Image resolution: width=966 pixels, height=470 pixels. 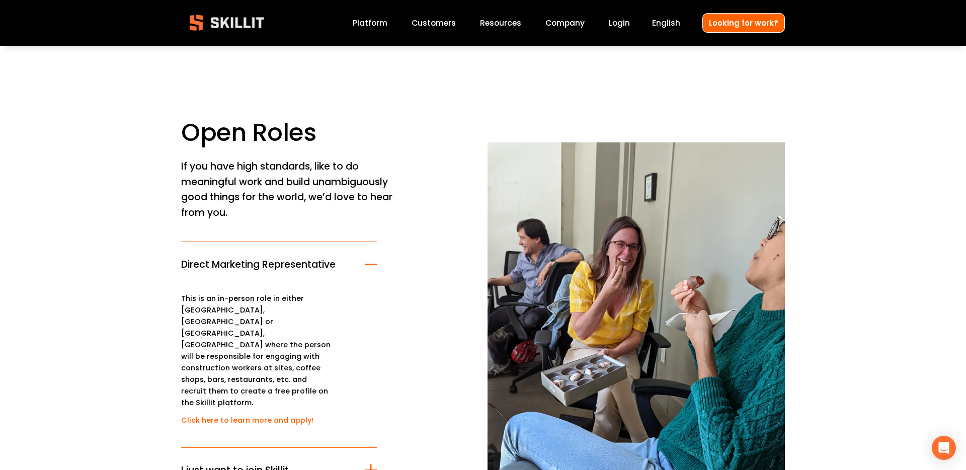 I want to click on a: folder dropdown, so click(x=500, y=23).